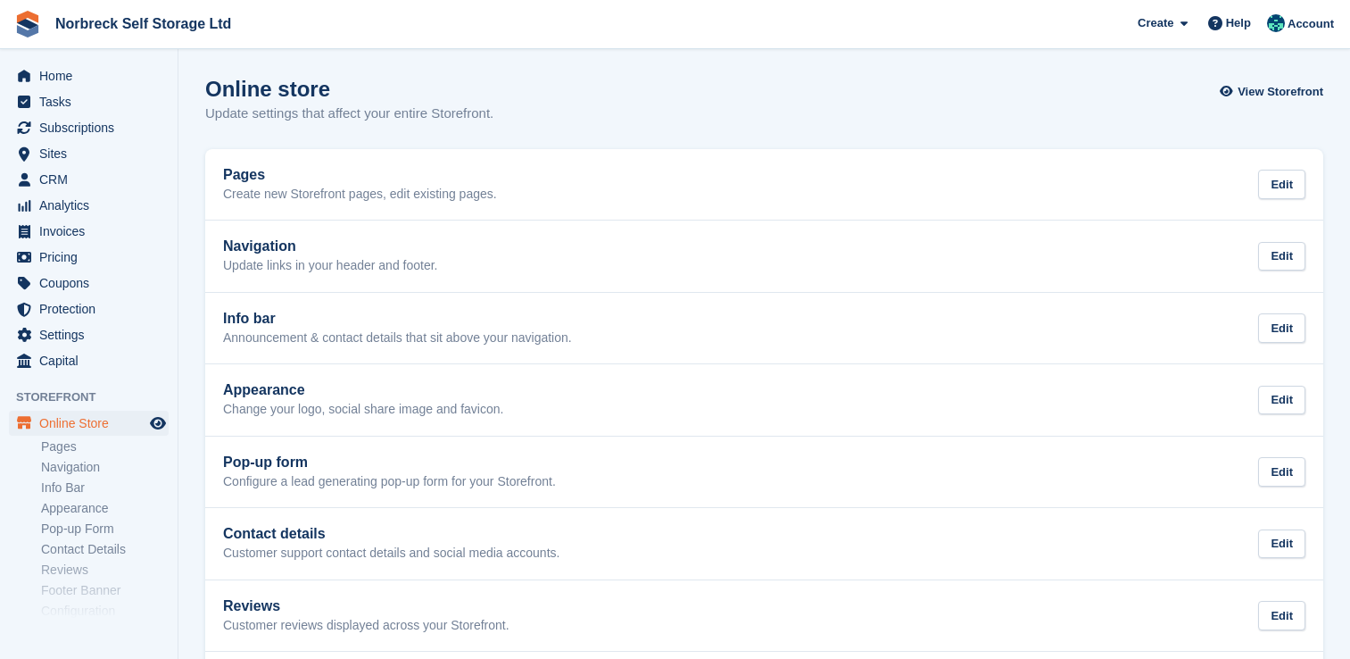  I want to click on span: Coupons, so click(93, 283).